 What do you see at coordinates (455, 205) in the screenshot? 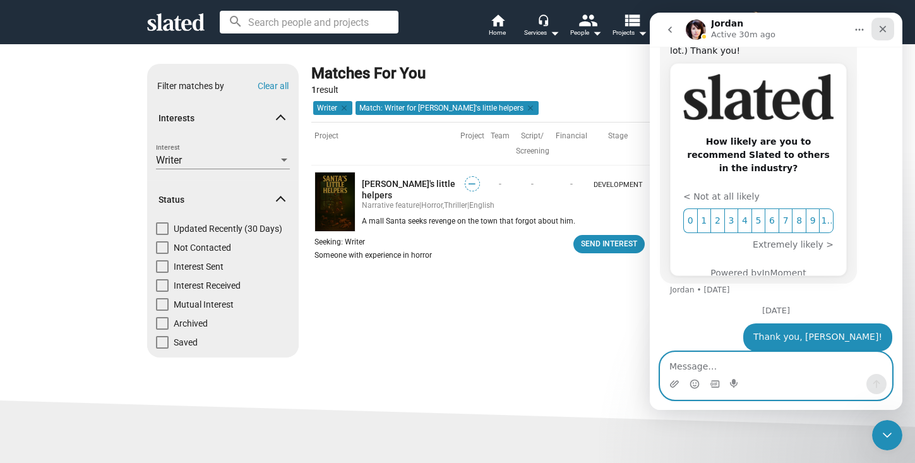
I see `span: Thriller` at bounding box center [455, 205].